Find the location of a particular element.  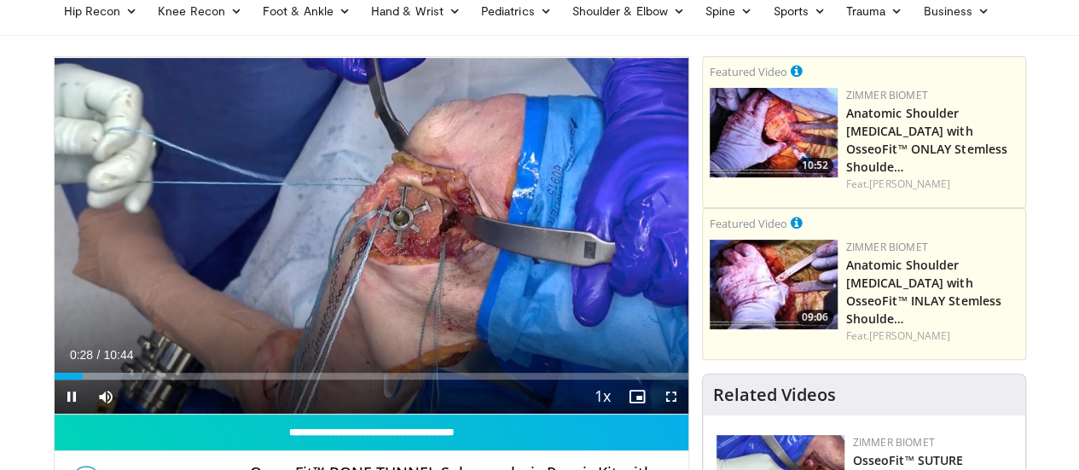

img: 68921608-6324-4888-87da-a4d0ad613160.150x105_q85_crop-smart_upscale.jpg is located at coordinates (774, 132).